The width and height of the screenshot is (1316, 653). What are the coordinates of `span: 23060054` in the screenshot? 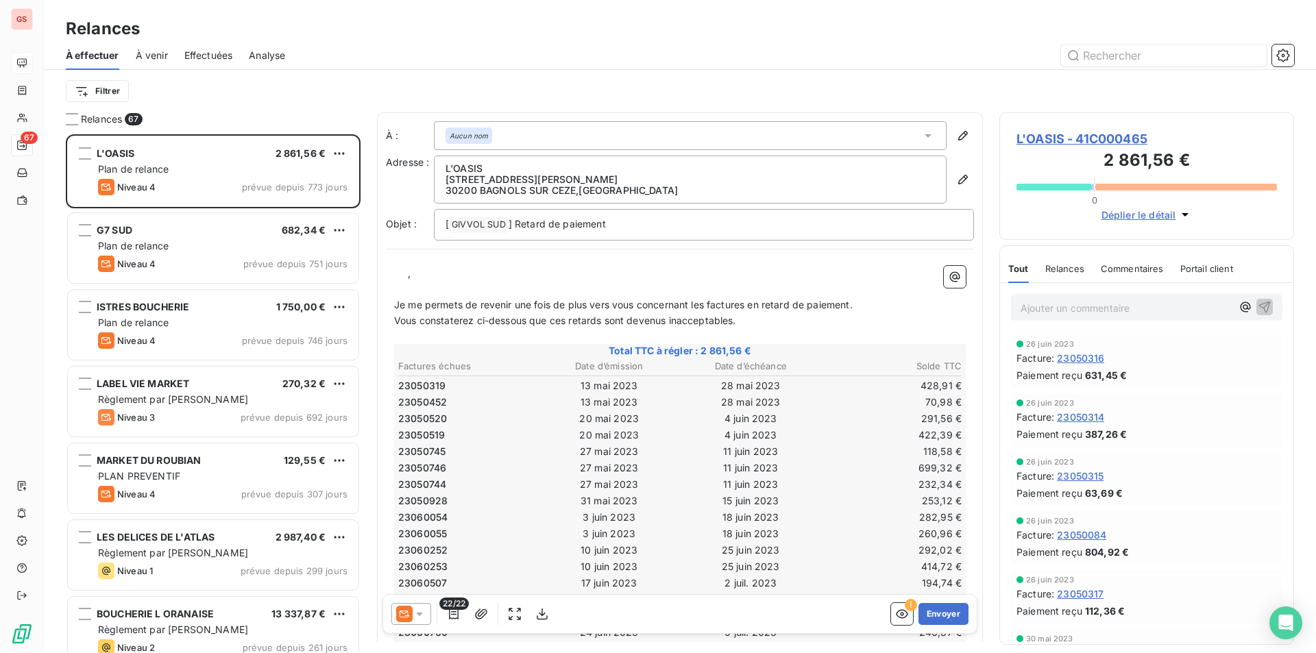 It's located at (423, 517).